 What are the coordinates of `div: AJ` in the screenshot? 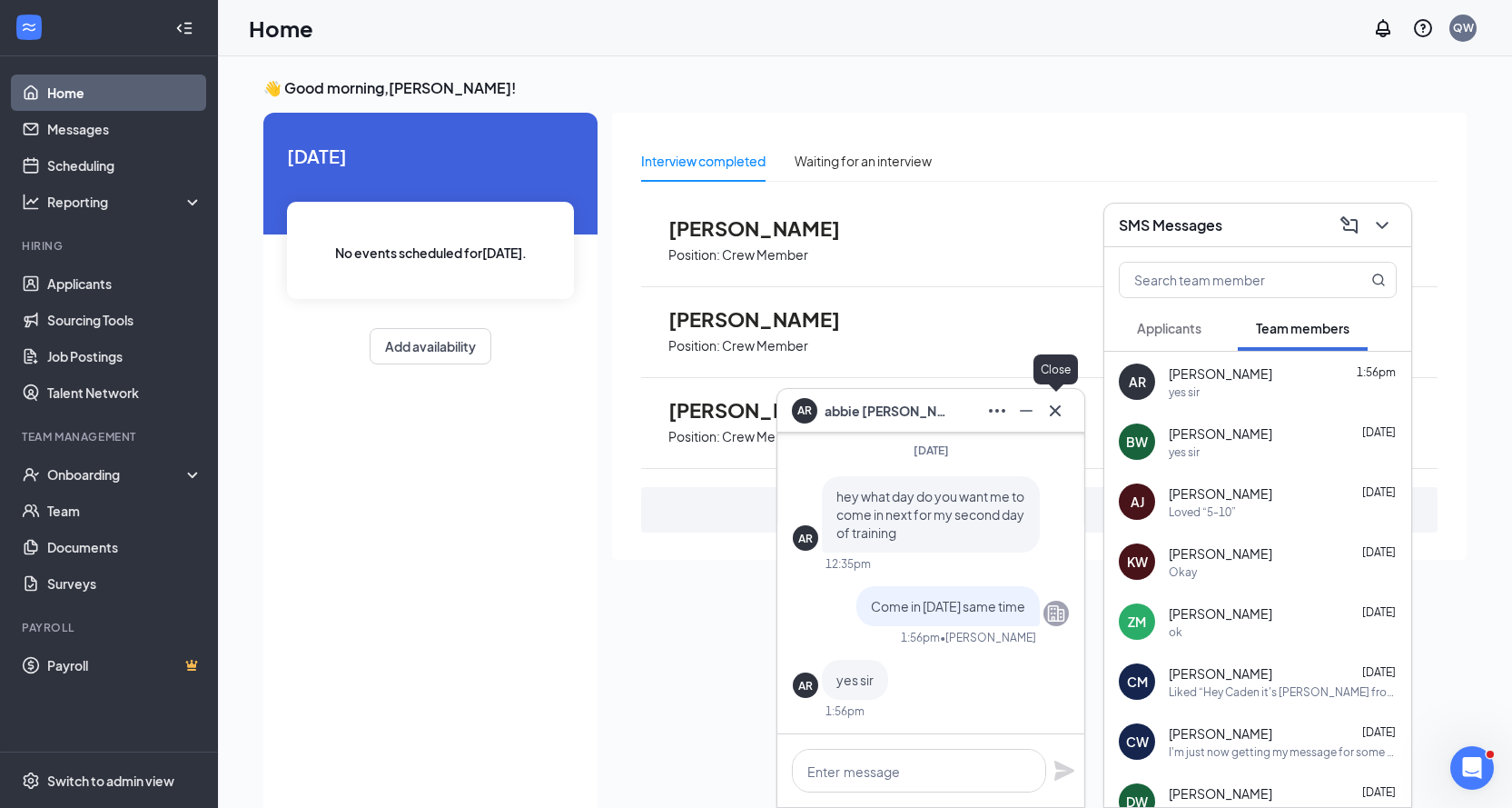 It's located at (1137, 501).